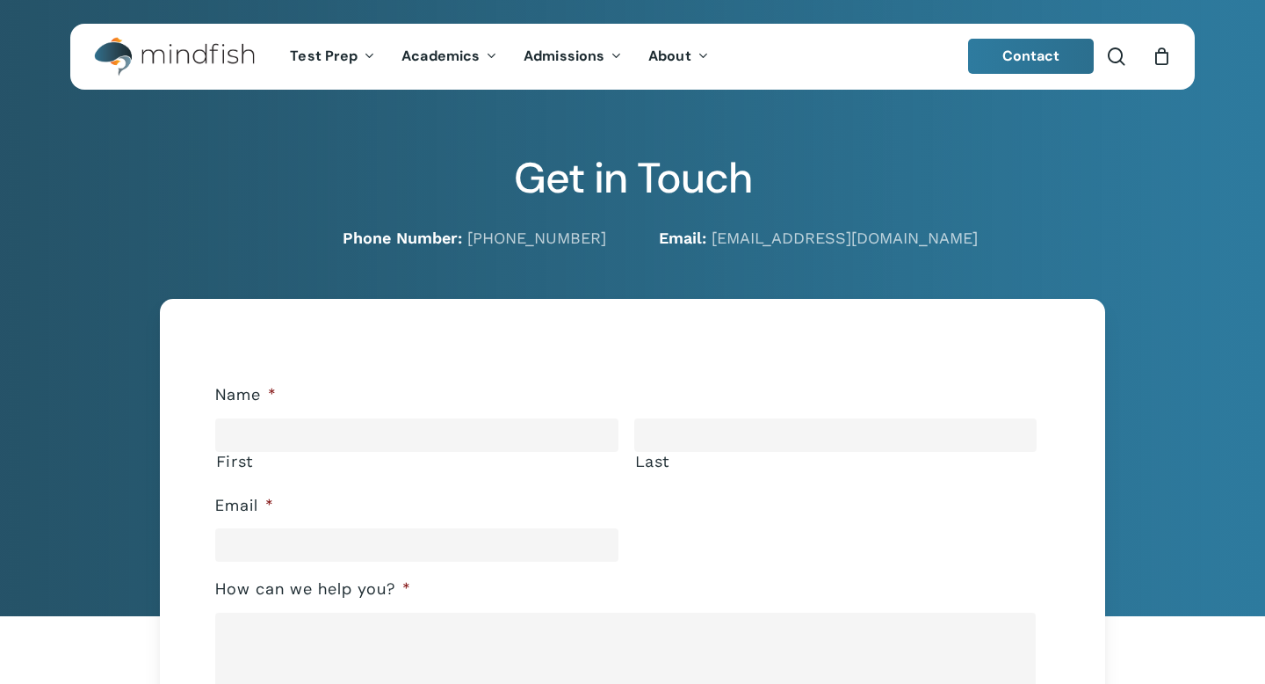 The width and height of the screenshot is (1265, 684). Describe the element at coordinates (417, 461) in the screenshot. I see `label: First` at that location.